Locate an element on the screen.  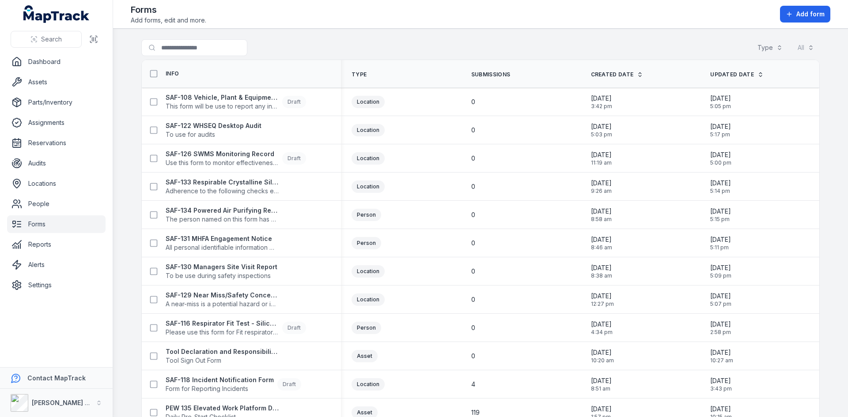
time: 9/11/2025, 8:38:50 AM is located at coordinates (601, 272).